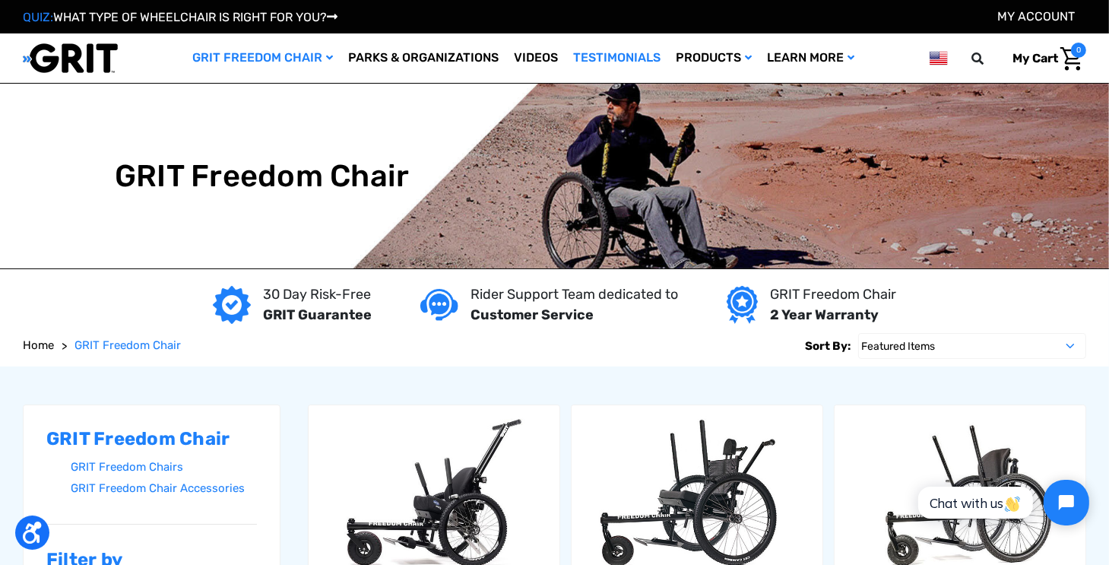 This screenshot has width=1109, height=565. Describe the element at coordinates (423, 58) in the screenshot. I see `a: Parks & Organizations` at that location.